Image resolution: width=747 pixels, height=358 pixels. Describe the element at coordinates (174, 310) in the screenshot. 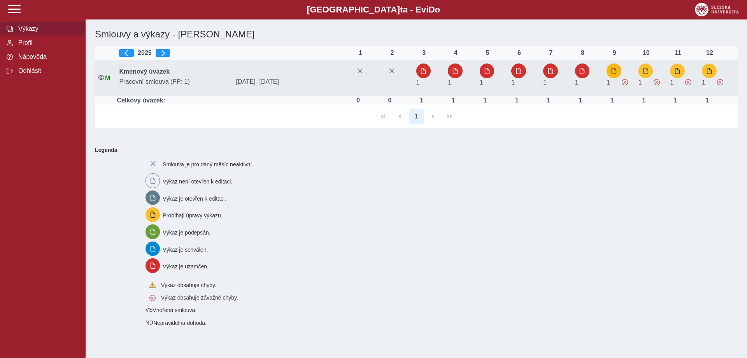

I see `span: Vnořená smlouva.` at that location.